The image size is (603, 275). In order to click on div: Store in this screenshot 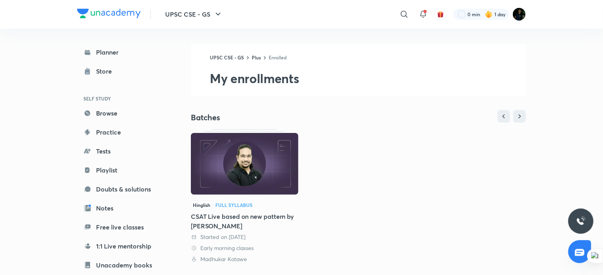, I will do `click(106, 71)`.